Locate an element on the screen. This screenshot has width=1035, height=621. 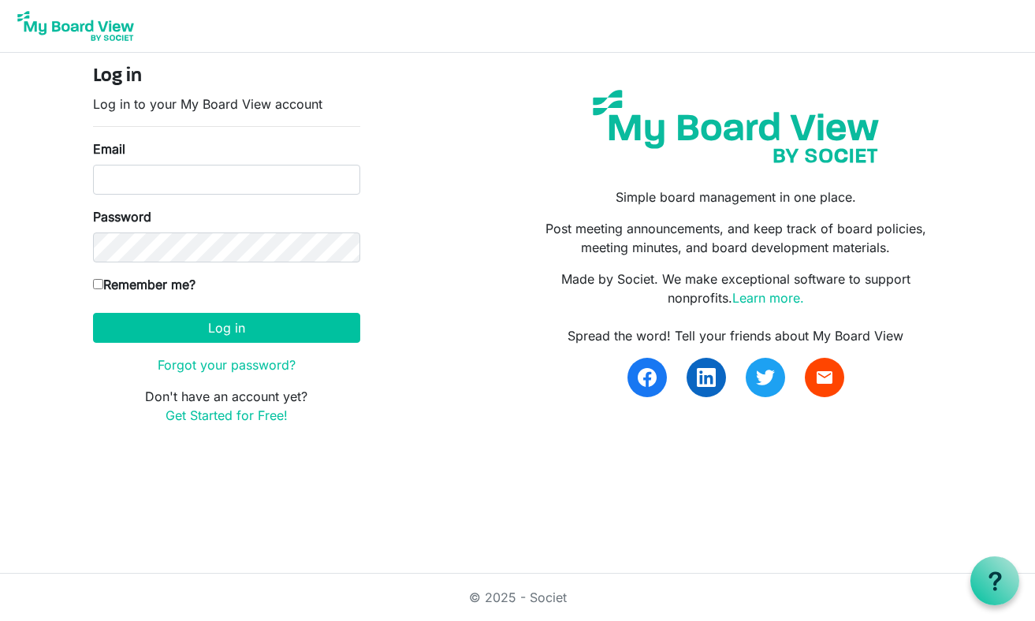
img: twitter.svg is located at coordinates (766, 378).